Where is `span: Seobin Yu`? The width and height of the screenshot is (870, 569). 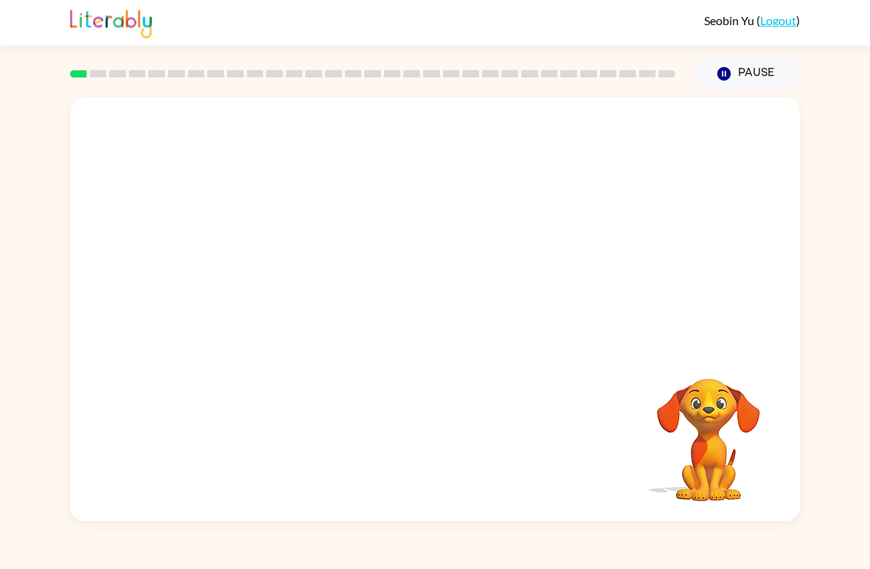 span: Seobin Yu is located at coordinates (730, 20).